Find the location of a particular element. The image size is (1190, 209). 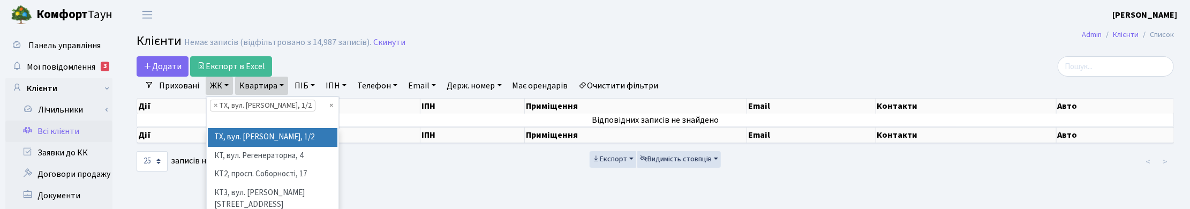

a: Лічильники is located at coordinates (62, 110).